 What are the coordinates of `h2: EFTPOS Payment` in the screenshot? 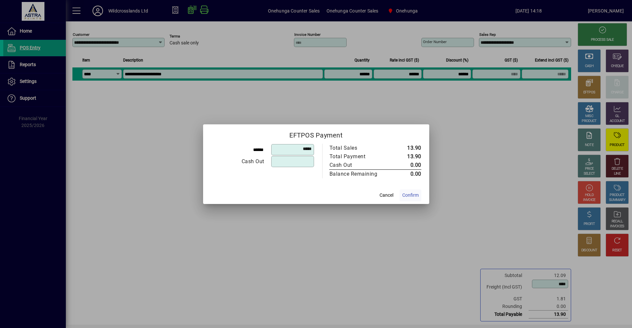 It's located at (316, 134).